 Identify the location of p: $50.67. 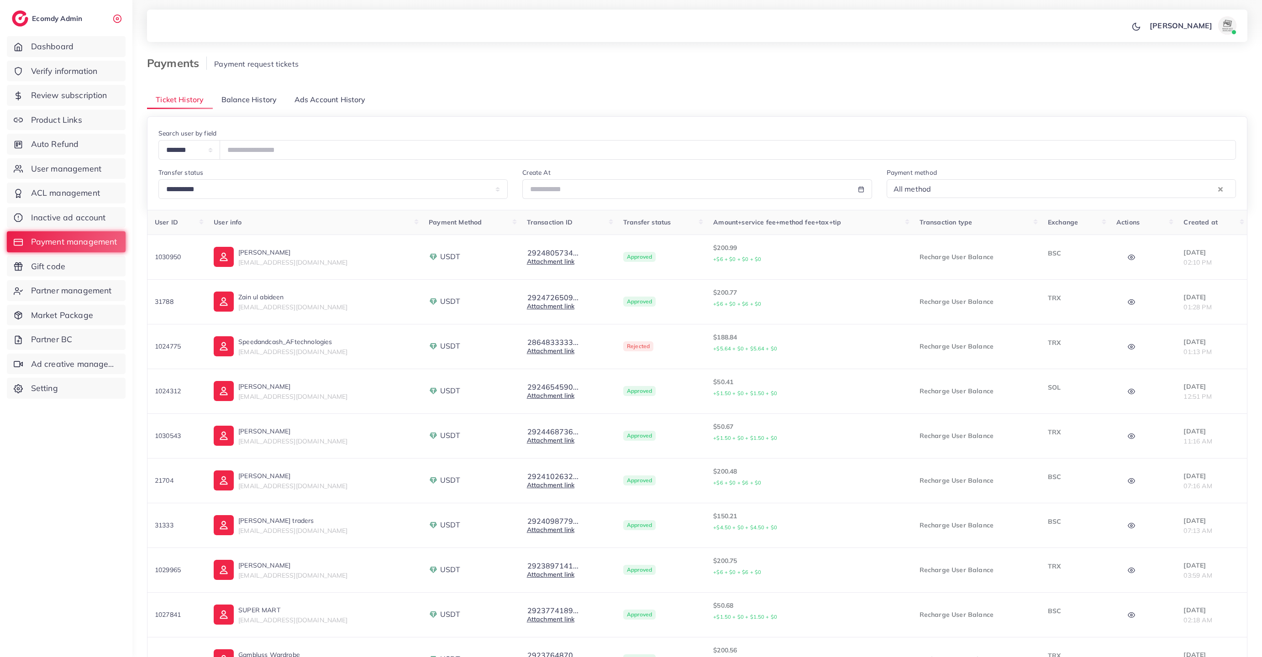
(808, 432).